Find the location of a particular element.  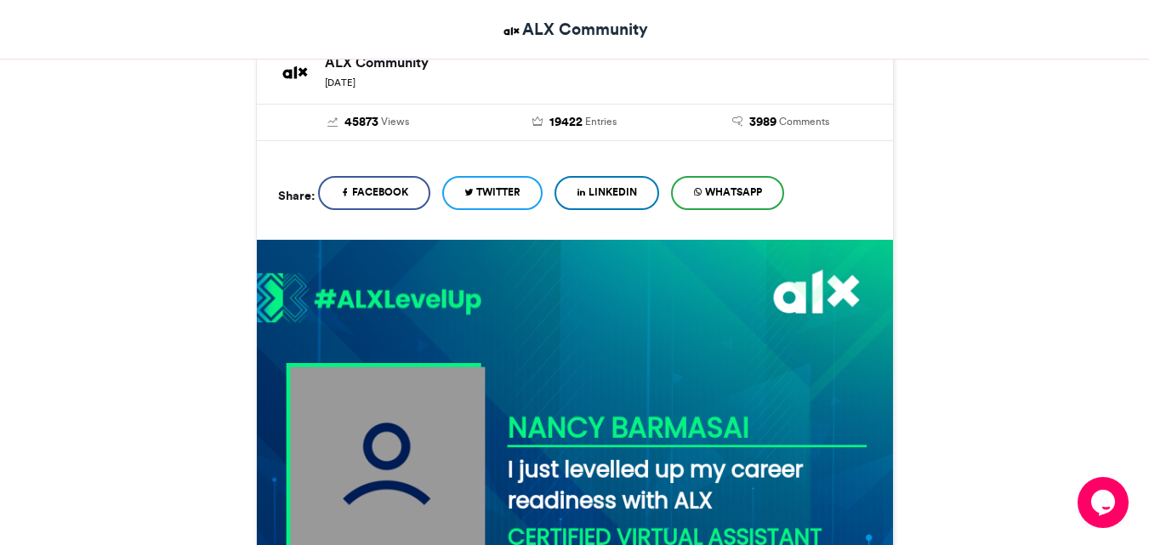

h5: Share: is located at coordinates (296, 196).